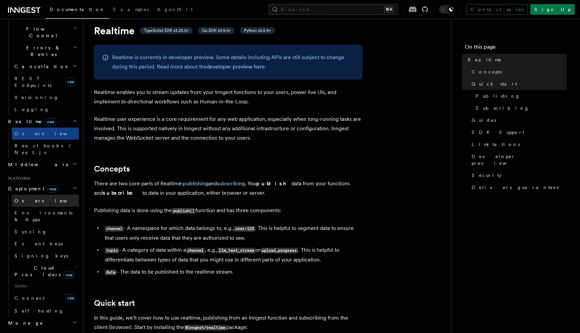 The width and height of the screenshot is (580, 333). I want to click on span: Syncing, so click(31, 232).